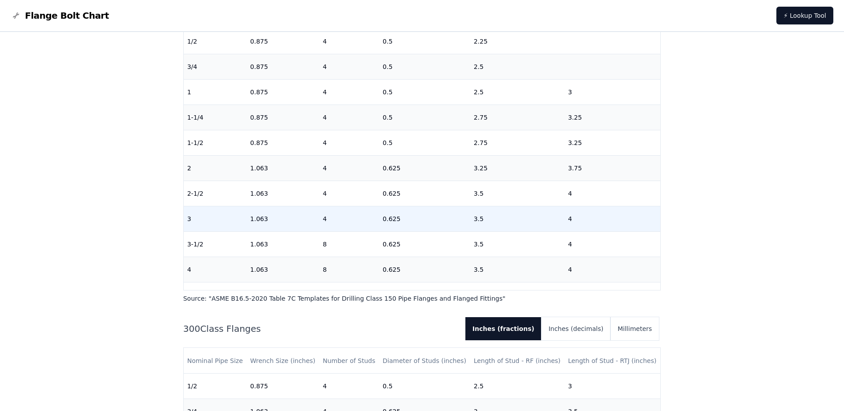 Image resolution: width=844 pixels, height=411 pixels. Describe the element at coordinates (576, 329) in the screenshot. I see `button: Inches (decimals)` at that location.